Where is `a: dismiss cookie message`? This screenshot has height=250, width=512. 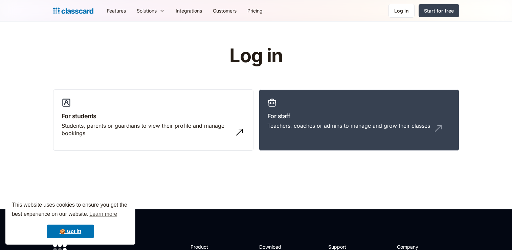
a: dismiss cookie message is located at coordinates (70, 231).